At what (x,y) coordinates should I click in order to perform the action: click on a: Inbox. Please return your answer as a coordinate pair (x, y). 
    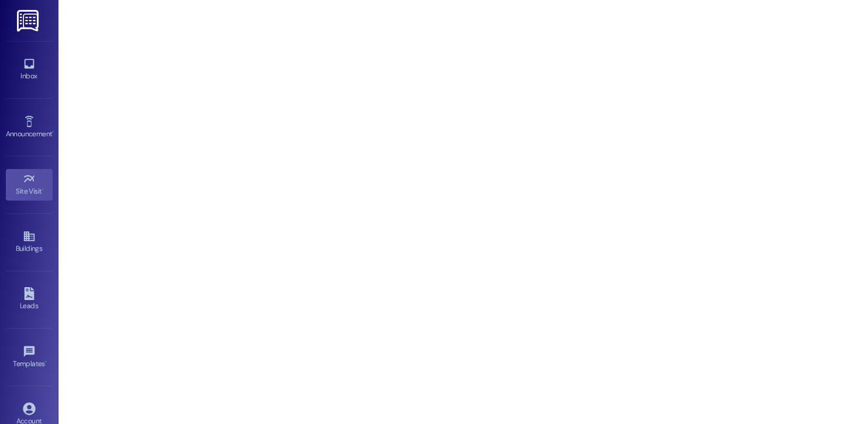
    Looking at the image, I should click on (29, 70).